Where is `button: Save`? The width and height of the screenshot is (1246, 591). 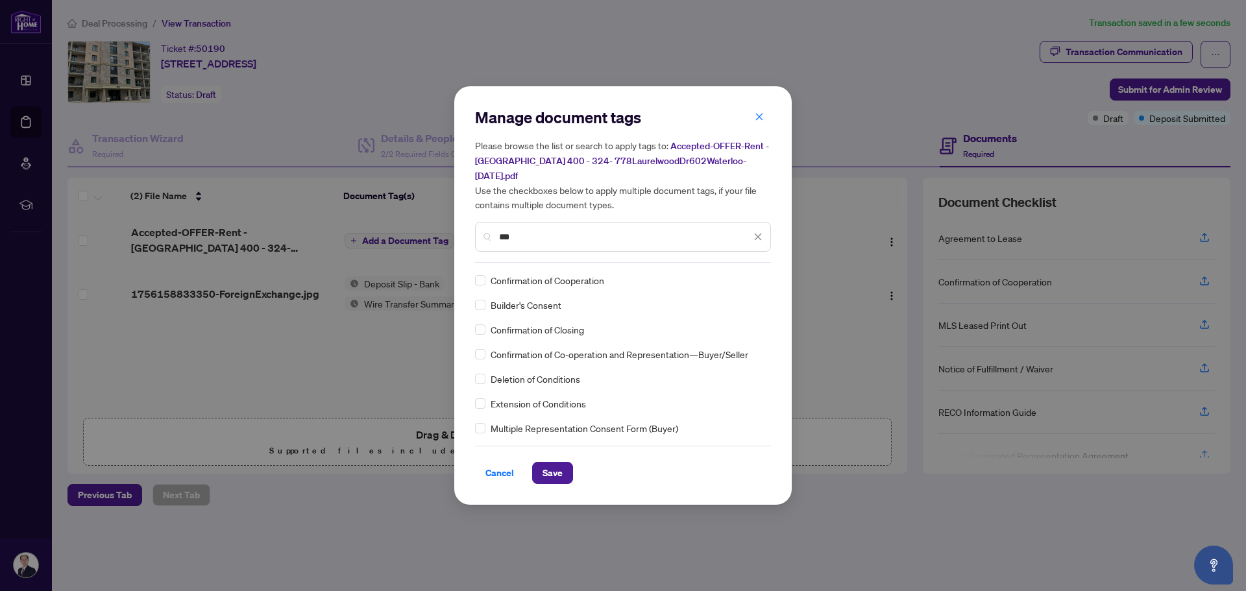 button: Save is located at coordinates (552, 473).